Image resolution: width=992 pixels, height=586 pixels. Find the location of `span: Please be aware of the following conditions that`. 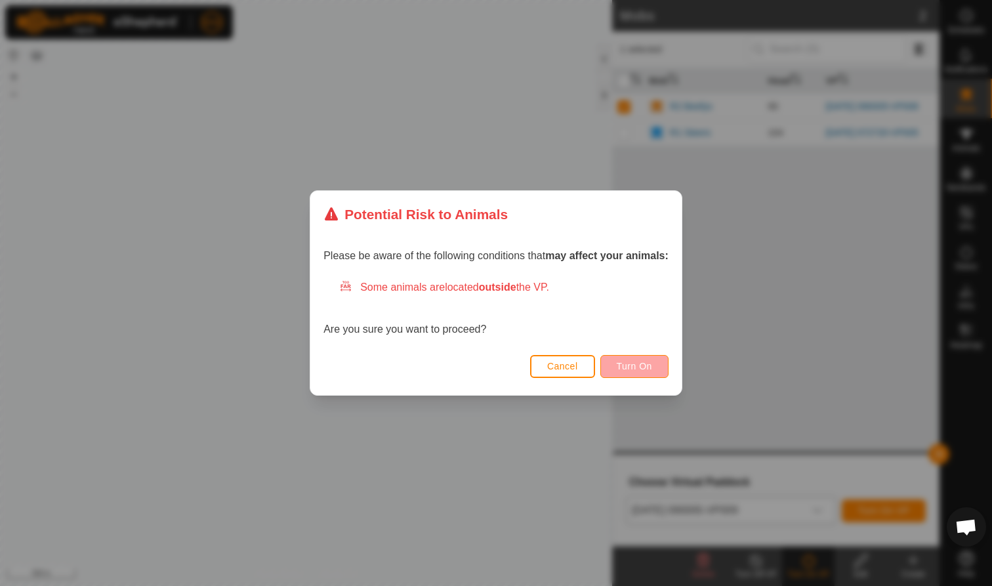

span: Please be aware of the following conditions that is located at coordinates (496, 255).